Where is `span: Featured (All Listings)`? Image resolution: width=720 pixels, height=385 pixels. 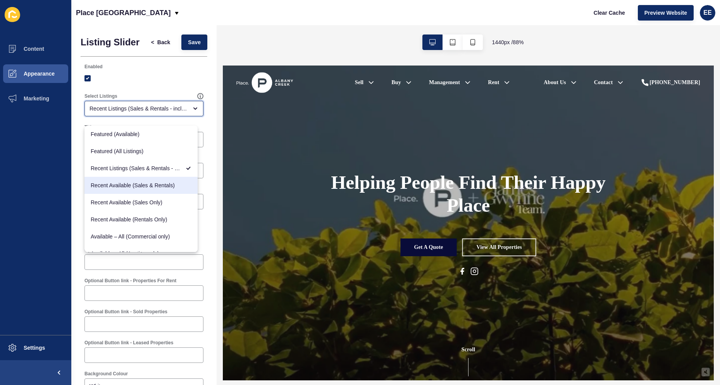
span: Featured (All Listings) is located at coordinates (141, 151).